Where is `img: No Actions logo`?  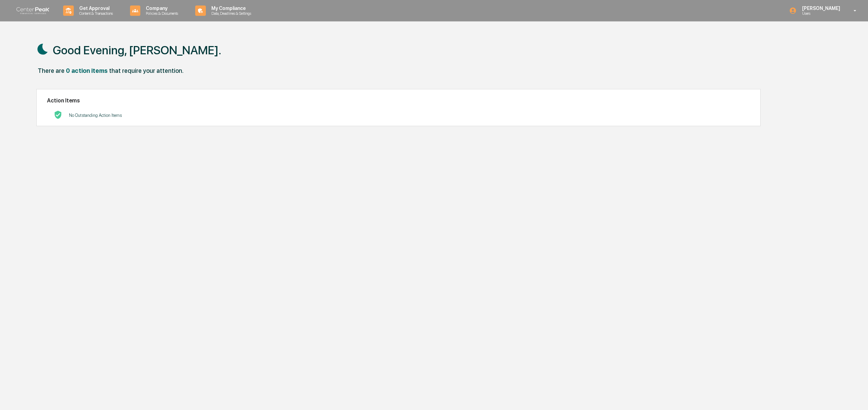 img: No Actions logo is located at coordinates (58, 115).